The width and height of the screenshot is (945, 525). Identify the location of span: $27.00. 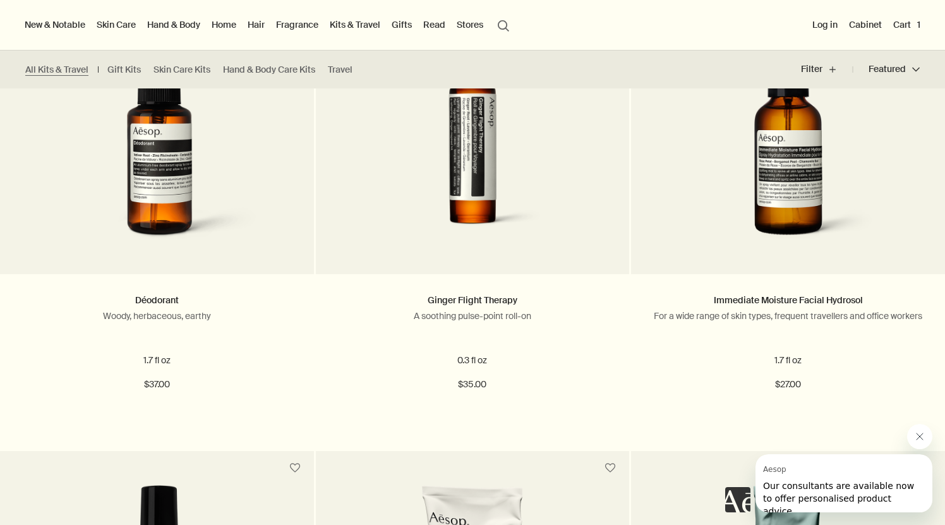
(788, 385).